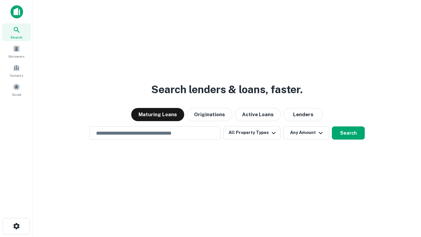 Image resolution: width=421 pixels, height=237 pixels. I want to click on button: Lenders, so click(303, 114).